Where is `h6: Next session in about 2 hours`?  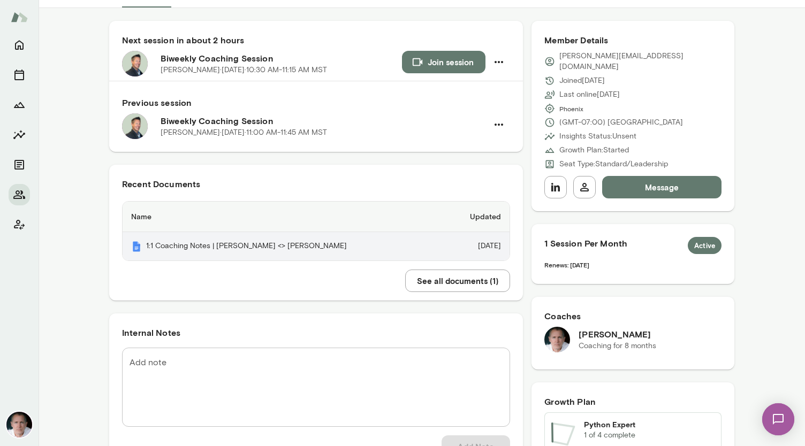 h6: Next session in about 2 hours is located at coordinates (316, 40).